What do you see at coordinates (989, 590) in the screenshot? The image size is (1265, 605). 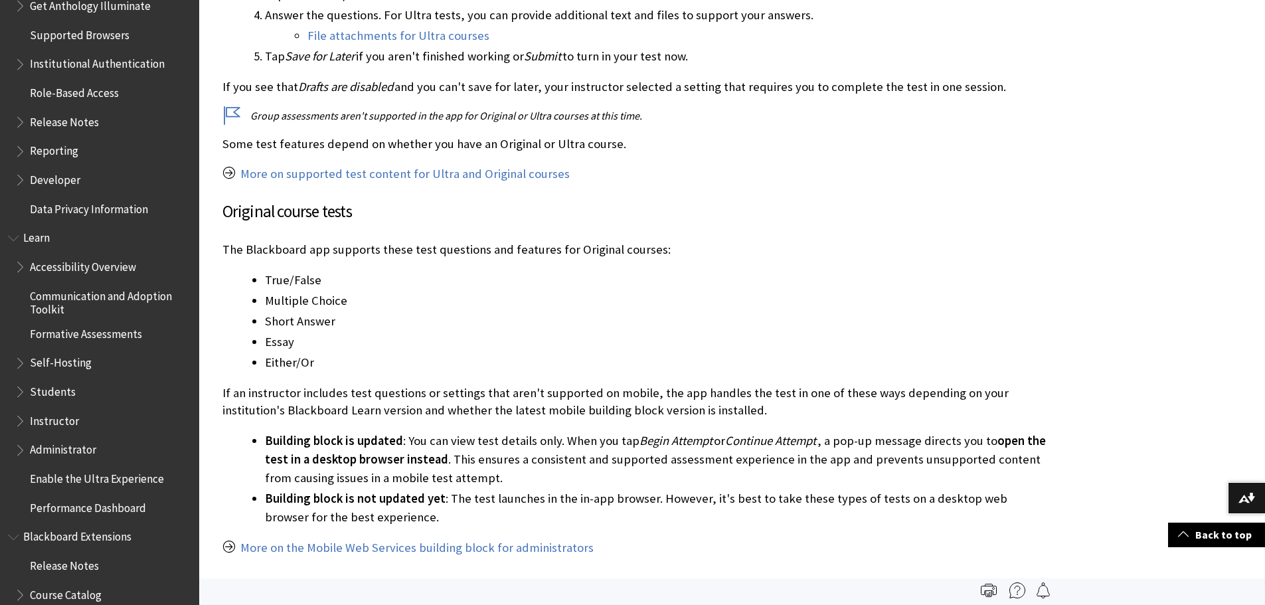 I see `img: Print` at bounding box center [989, 590].